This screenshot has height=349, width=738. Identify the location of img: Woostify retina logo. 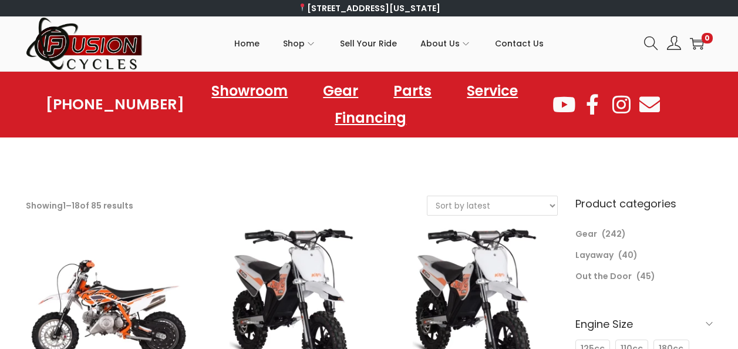
(85, 43).